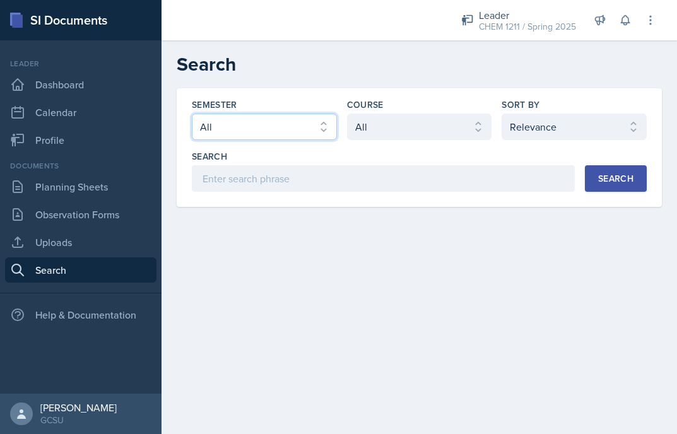 The width and height of the screenshot is (677, 434). What do you see at coordinates (78, 420) in the screenshot?
I see `div: GCSU` at bounding box center [78, 420].